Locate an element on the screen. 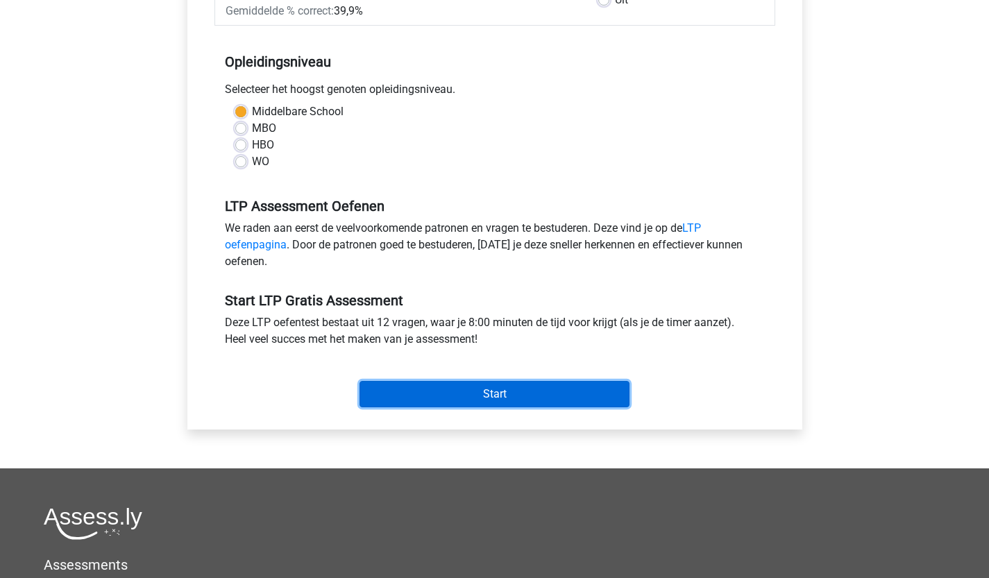 Image resolution: width=989 pixels, height=578 pixels. label: Middelbare School is located at coordinates (298, 112).